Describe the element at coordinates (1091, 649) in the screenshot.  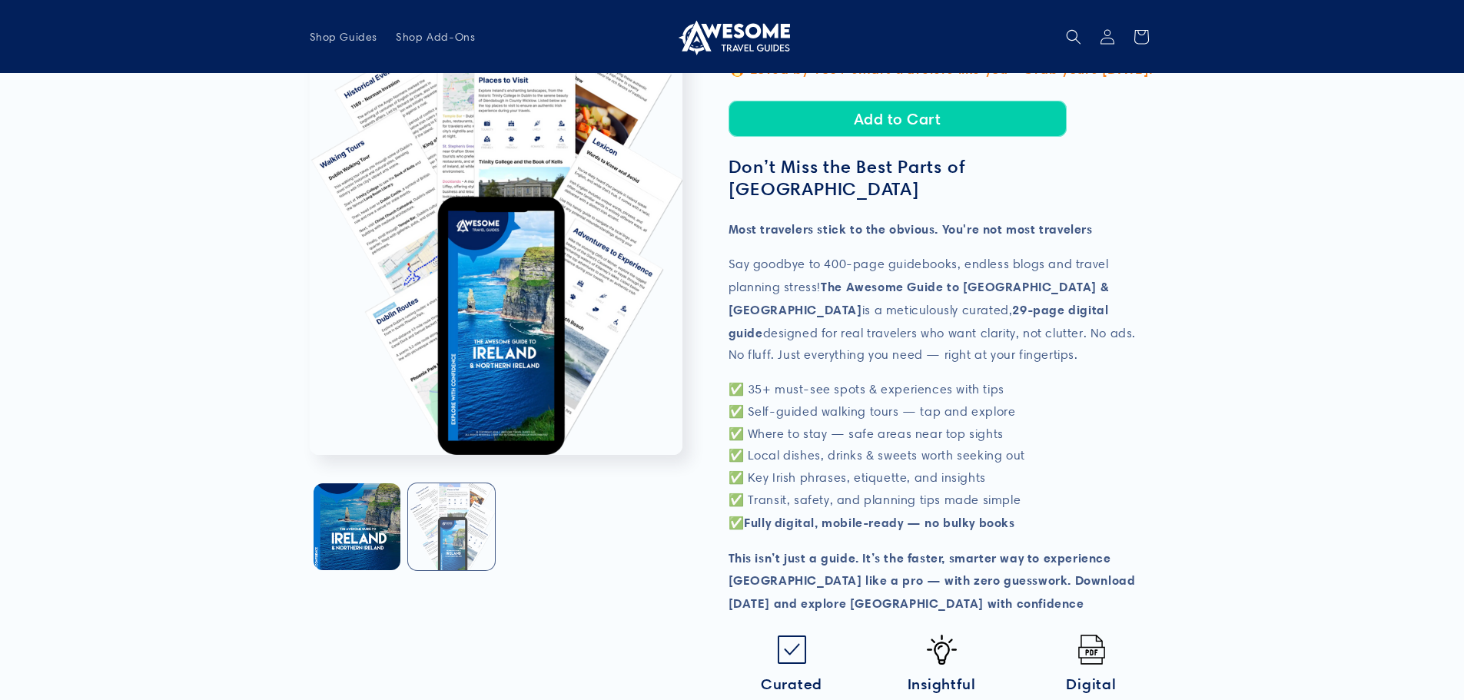
I see `img: Pdf.png` at that location.